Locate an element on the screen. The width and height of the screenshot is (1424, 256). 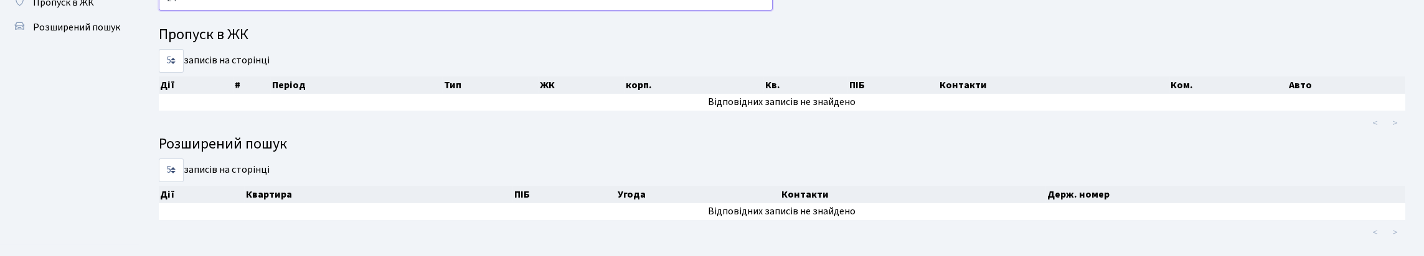
a: Розширений пошук is located at coordinates (68, 27).